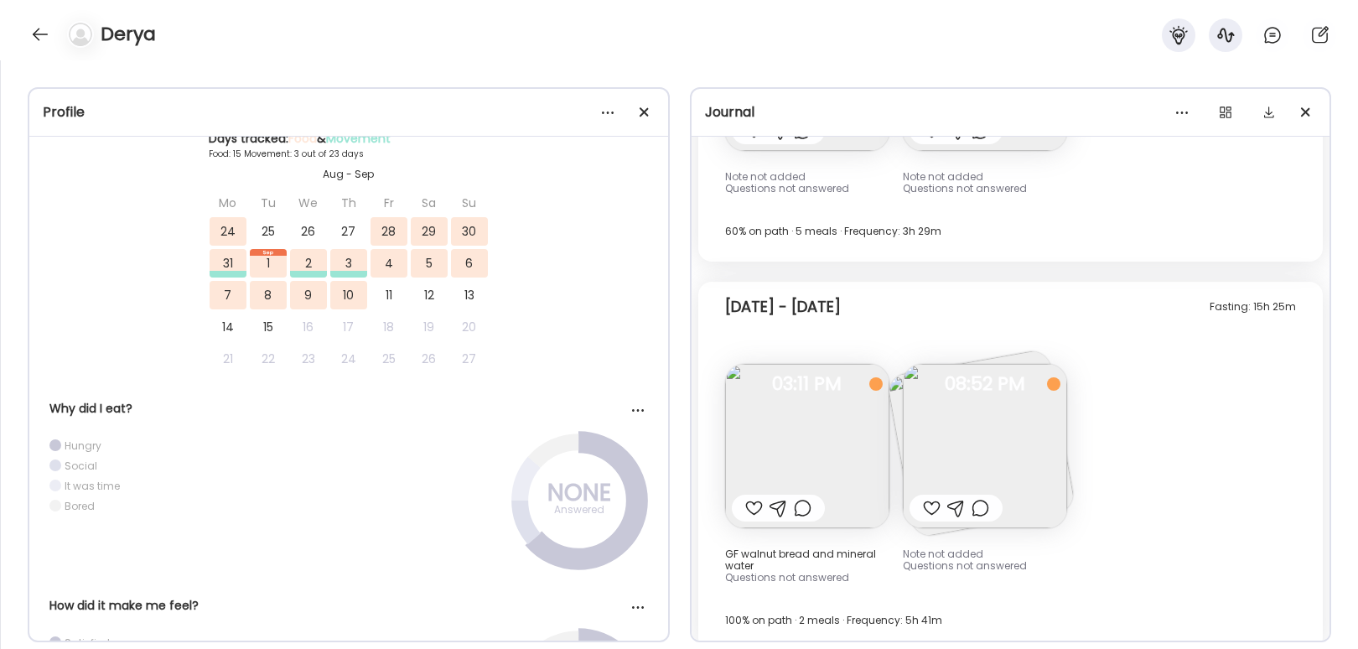 The width and height of the screenshot is (1358, 649). What do you see at coordinates (470, 231) in the screenshot?
I see `div: 30` at bounding box center [470, 231].